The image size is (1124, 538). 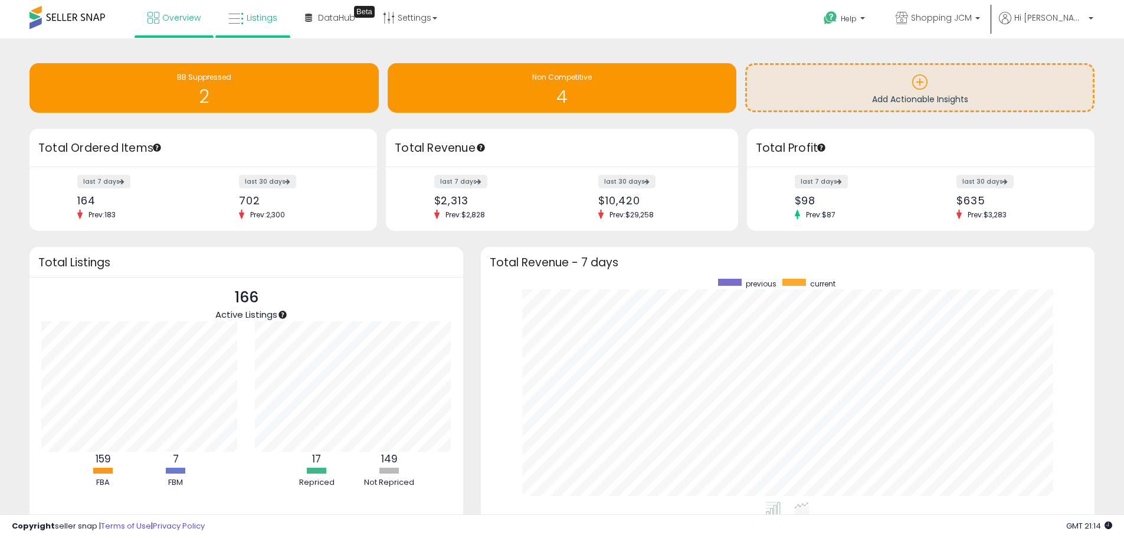 I want to click on h3: Total Listings, so click(x=246, y=262).